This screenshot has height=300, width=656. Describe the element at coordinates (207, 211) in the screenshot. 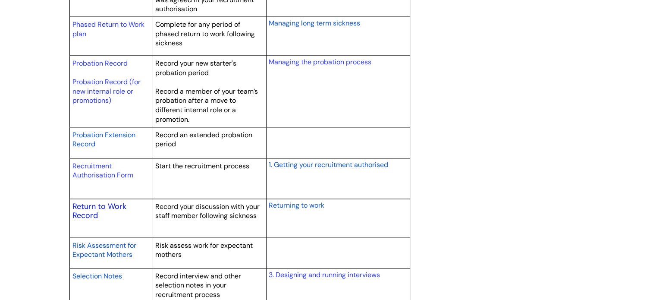

I see `span: Record your discussion with your staff member following sickness` at that location.